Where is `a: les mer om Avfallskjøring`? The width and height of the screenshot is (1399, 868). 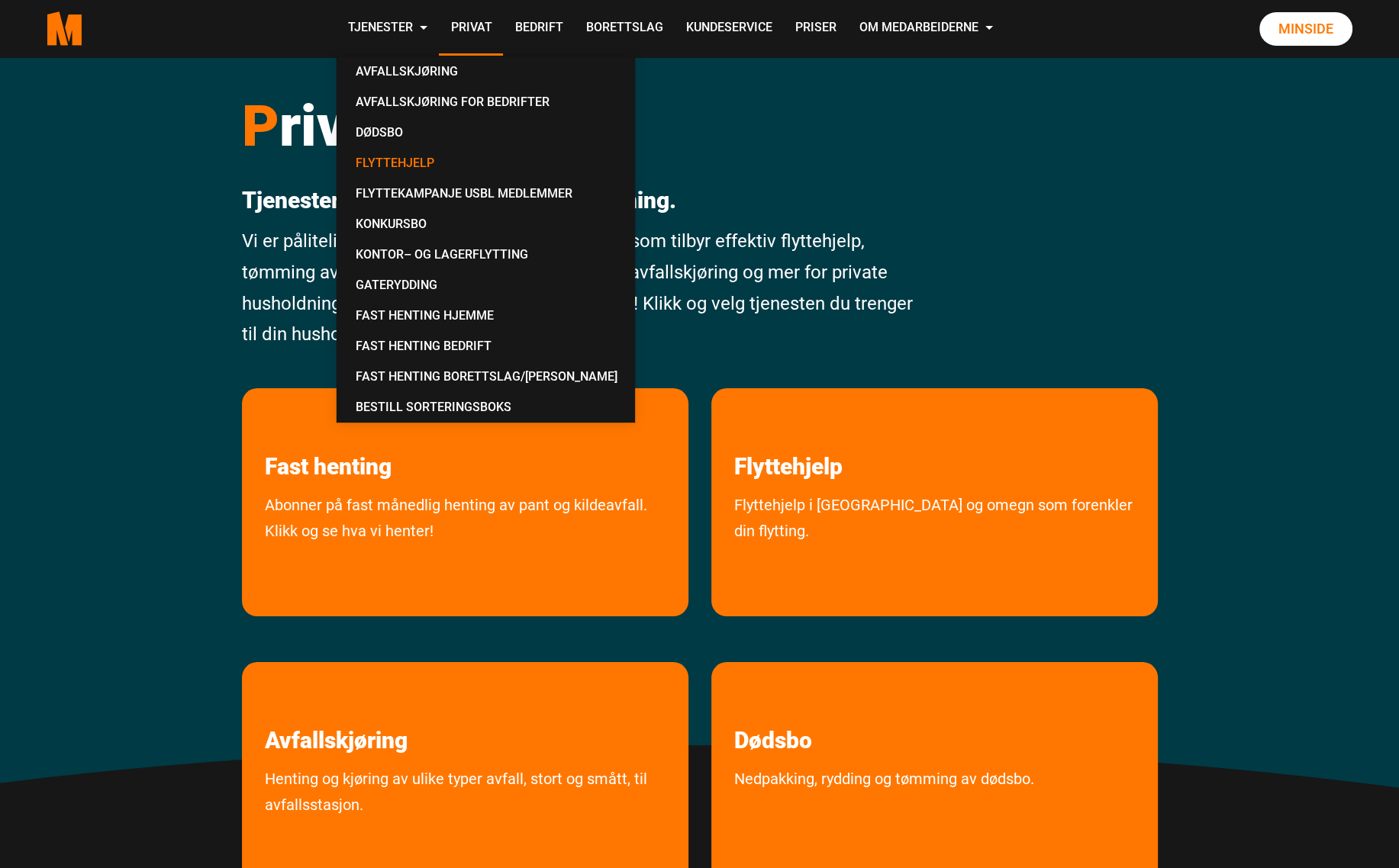
a: les mer om Avfallskjøring is located at coordinates (335, 708).